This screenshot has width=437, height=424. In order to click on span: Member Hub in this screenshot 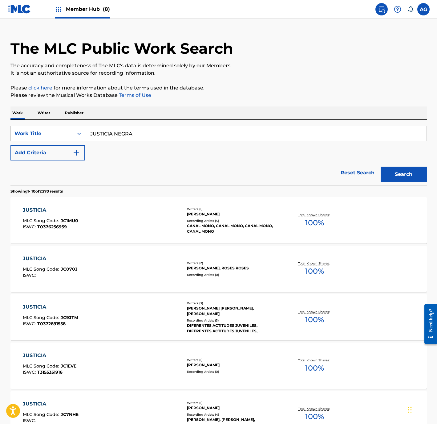, I will do `click(88, 9)`.